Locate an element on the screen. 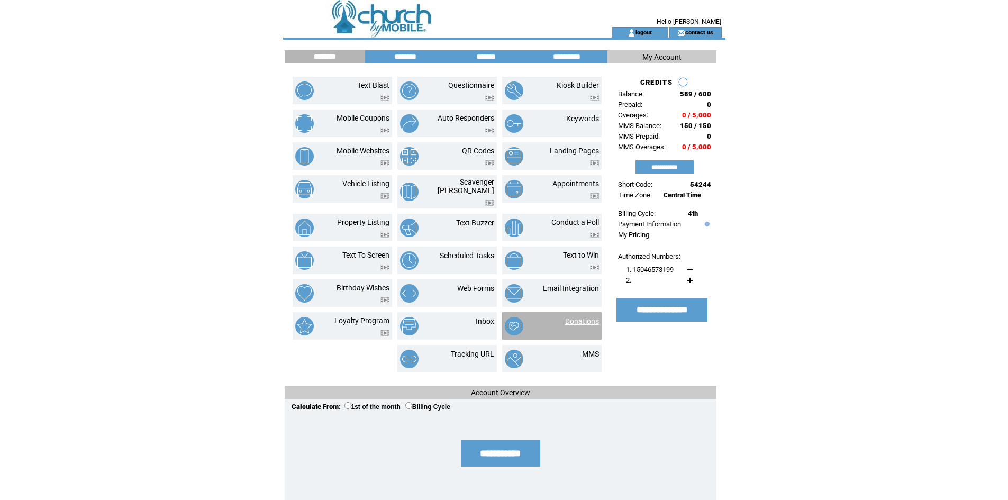  a: Conduct a Poll is located at coordinates (575, 222).